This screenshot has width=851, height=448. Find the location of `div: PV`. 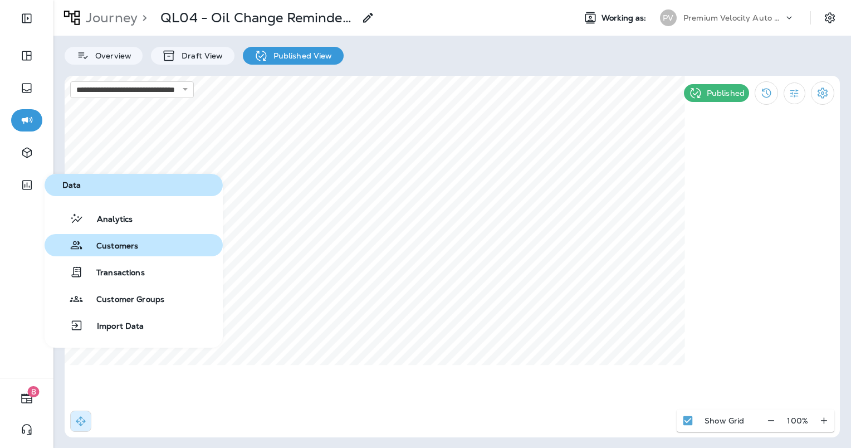

div: PV is located at coordinates (668, 18).